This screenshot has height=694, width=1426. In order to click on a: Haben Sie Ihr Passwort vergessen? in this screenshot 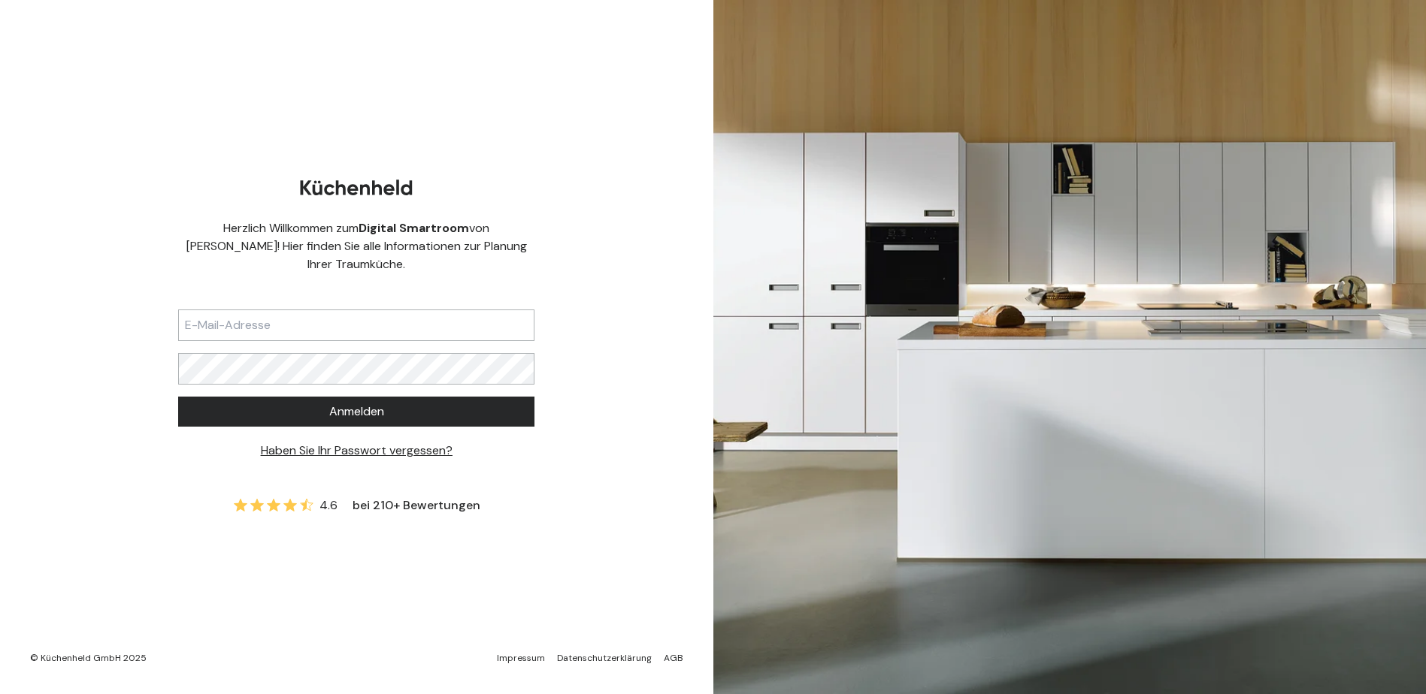, I will do `click(356, 450)`.